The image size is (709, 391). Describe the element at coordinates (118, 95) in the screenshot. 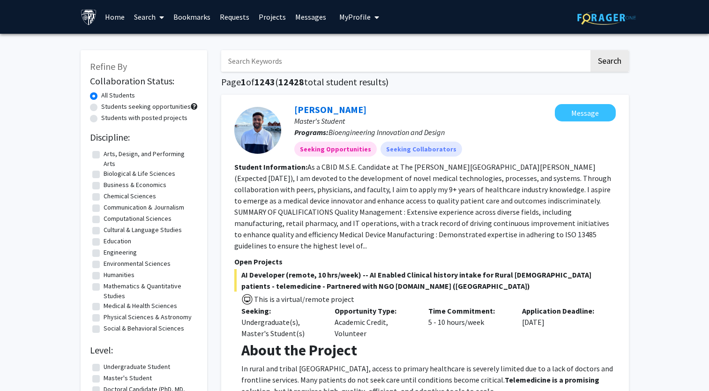

I see `label: All Students` at that location.